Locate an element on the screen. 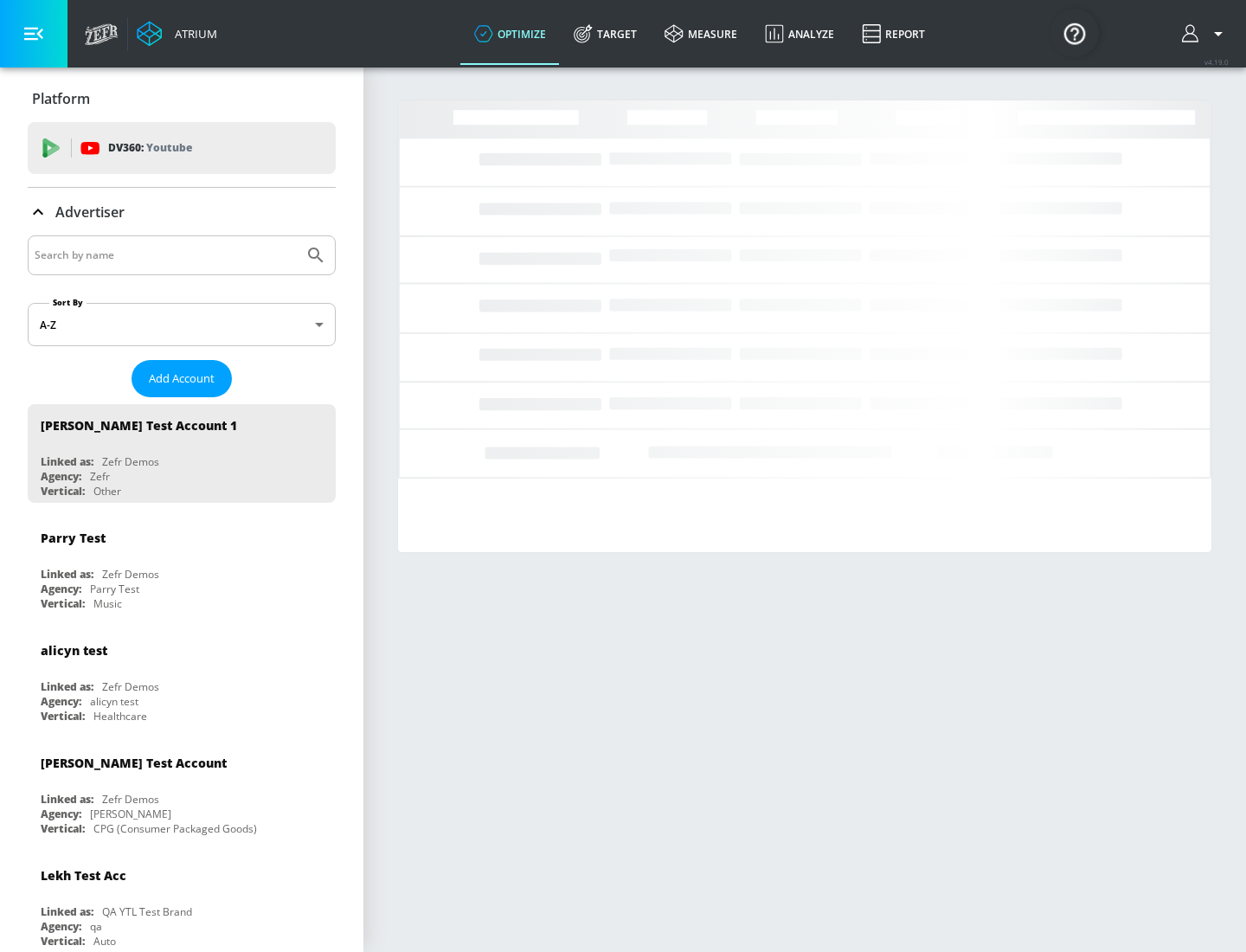 This screenshot has width=1246, height=952. div: Healthcare is located at coordinates (121, 716).